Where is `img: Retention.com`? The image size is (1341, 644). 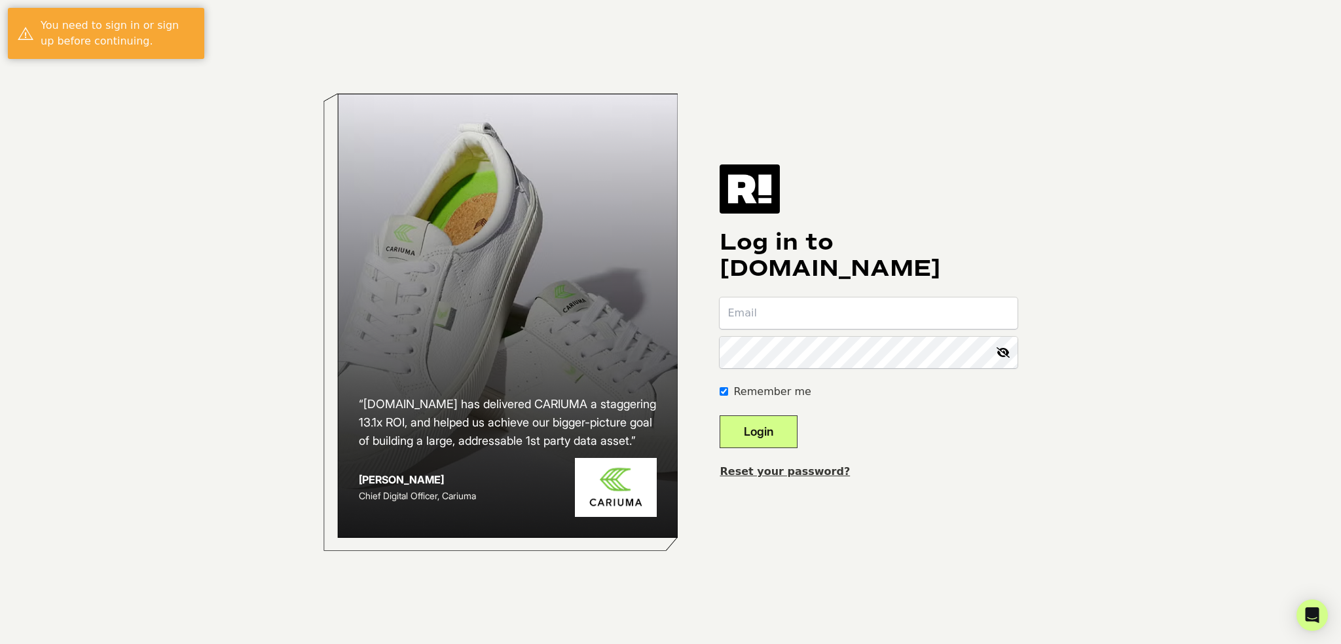 img: Retention.com is located at coordinates (750, 189).